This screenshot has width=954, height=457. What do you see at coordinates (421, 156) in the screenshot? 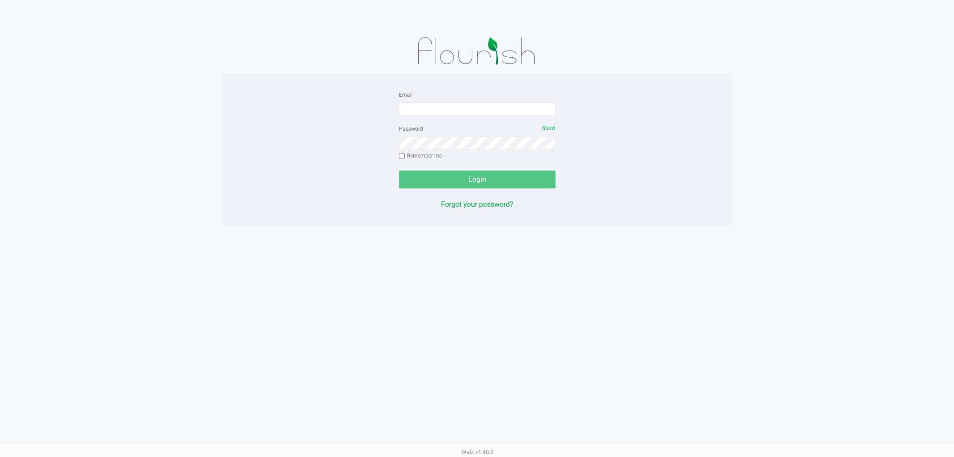
I see `label: Remember me` at bounding box center [421, 156].